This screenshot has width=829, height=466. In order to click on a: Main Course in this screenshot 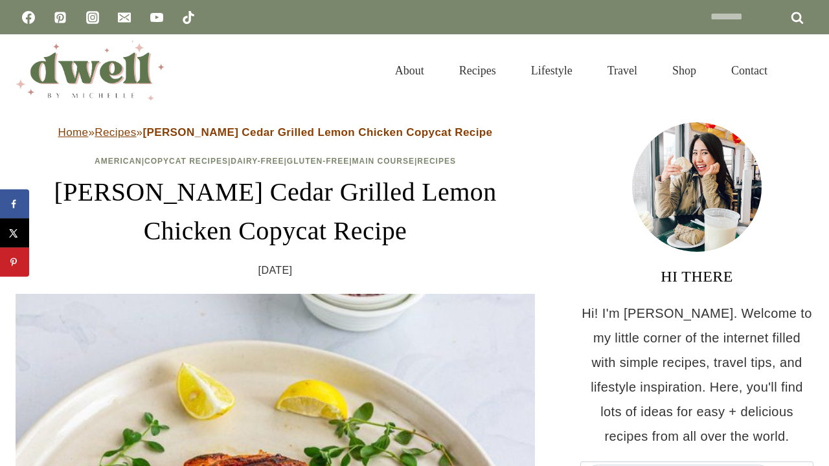, I will do `click(383, 161)`.